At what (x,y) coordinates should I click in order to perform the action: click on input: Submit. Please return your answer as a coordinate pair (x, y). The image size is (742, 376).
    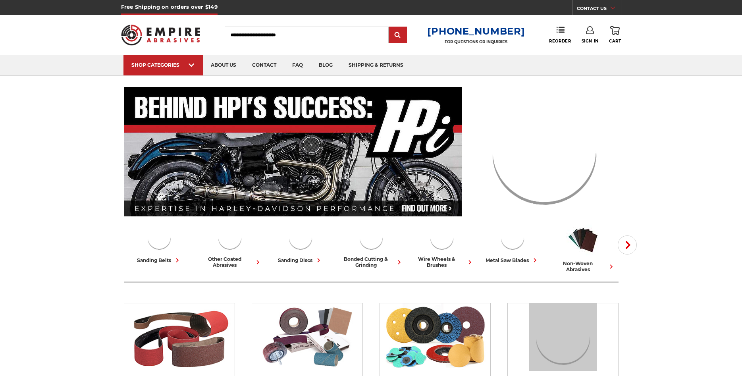
    Looking at the image, I should click on (398, 35).